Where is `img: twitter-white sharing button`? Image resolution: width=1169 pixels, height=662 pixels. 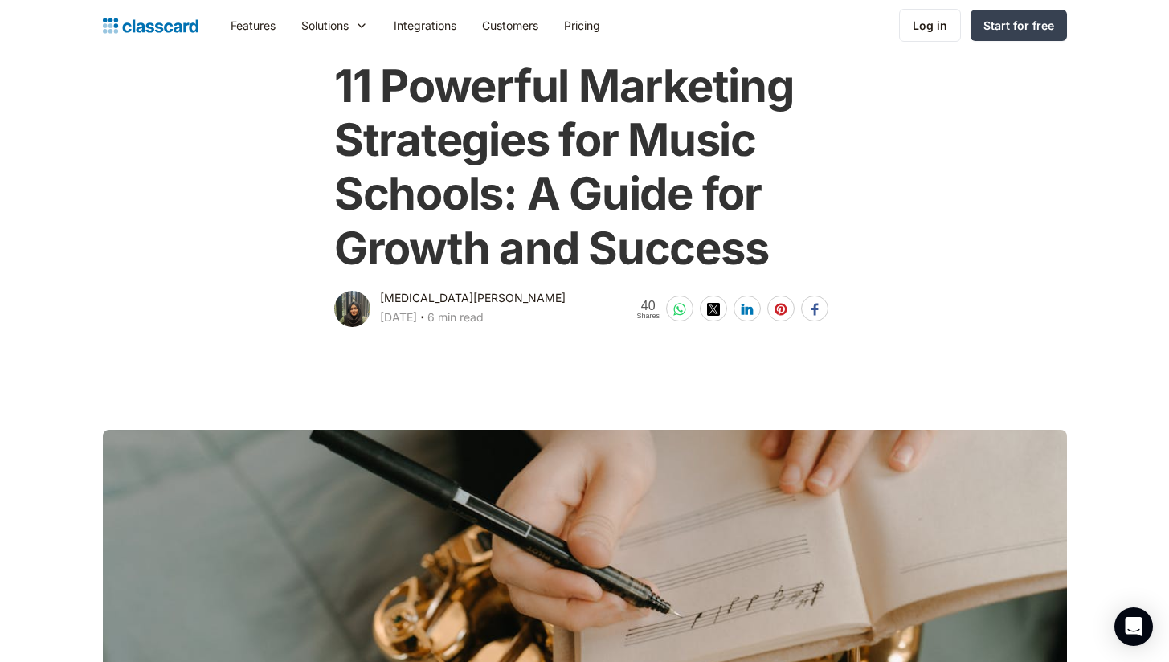 img: twitter-white sharing button is located at coordinates (714, 309).